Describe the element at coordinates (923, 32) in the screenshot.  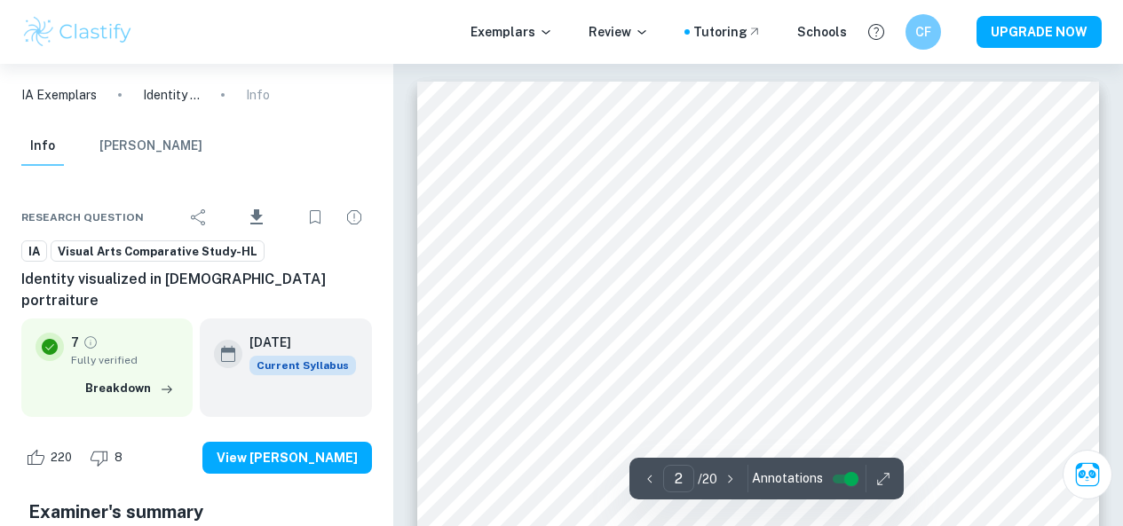
I see `h6: CF` at that location.